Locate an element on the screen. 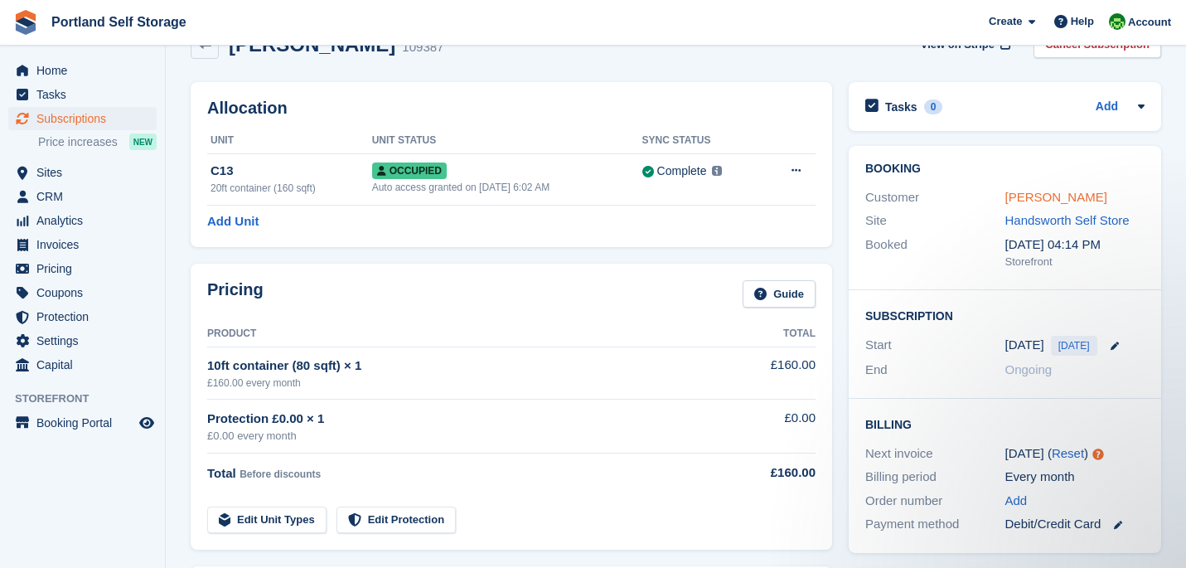 The height and width of the screenshot is (568, 1186). div: Start is located at coordinates (935, 345).